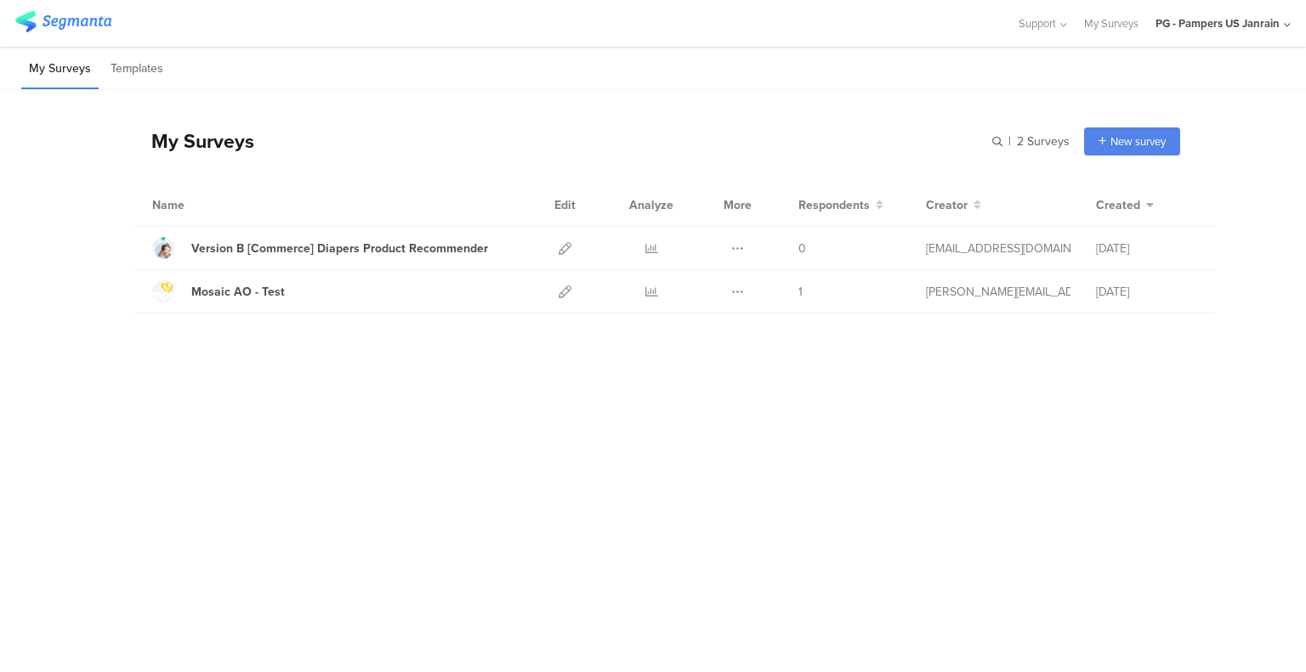  I want to click on img: segmanta logo, so click(63, 21).